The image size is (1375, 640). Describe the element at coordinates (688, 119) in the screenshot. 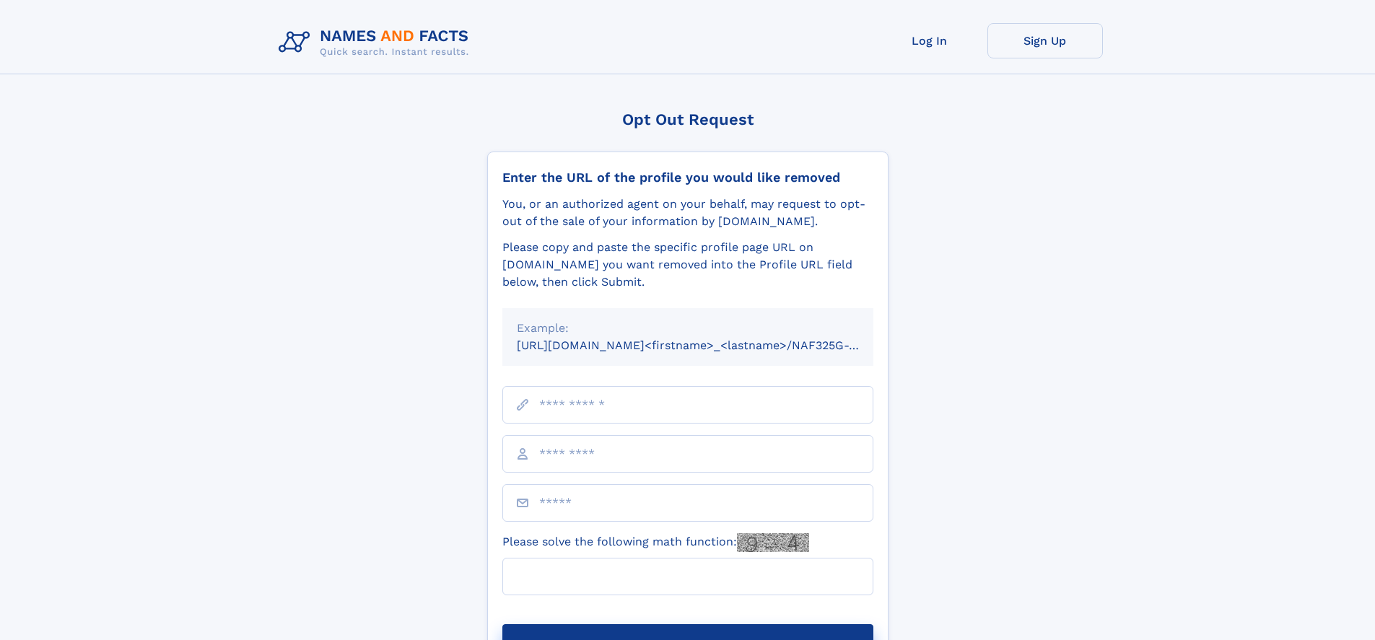

I see `div: Opt Out Request` at that location.